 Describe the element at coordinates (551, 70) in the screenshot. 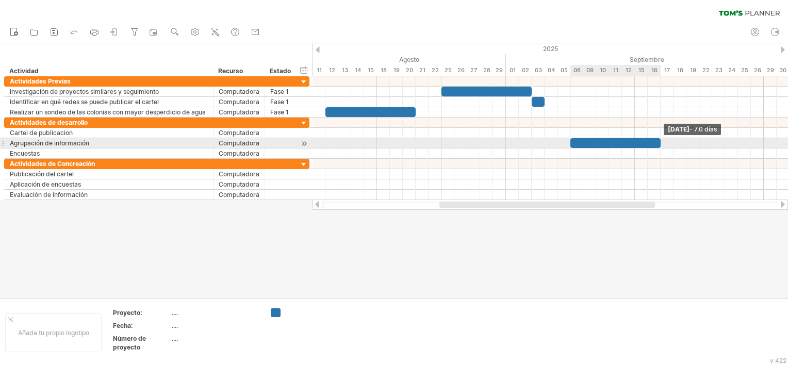

I see `div: Thursday, 4 September 2025` at that location.